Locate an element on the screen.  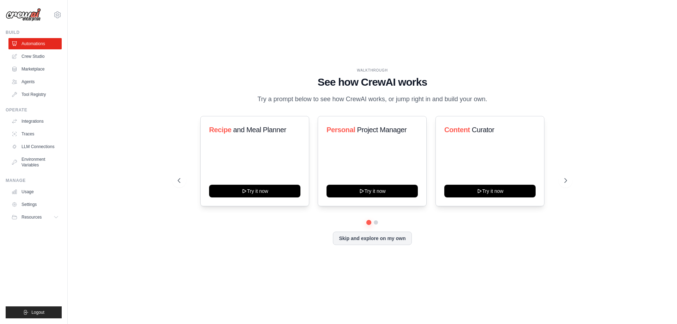
div: Manage is located at coordinates (34, 181).